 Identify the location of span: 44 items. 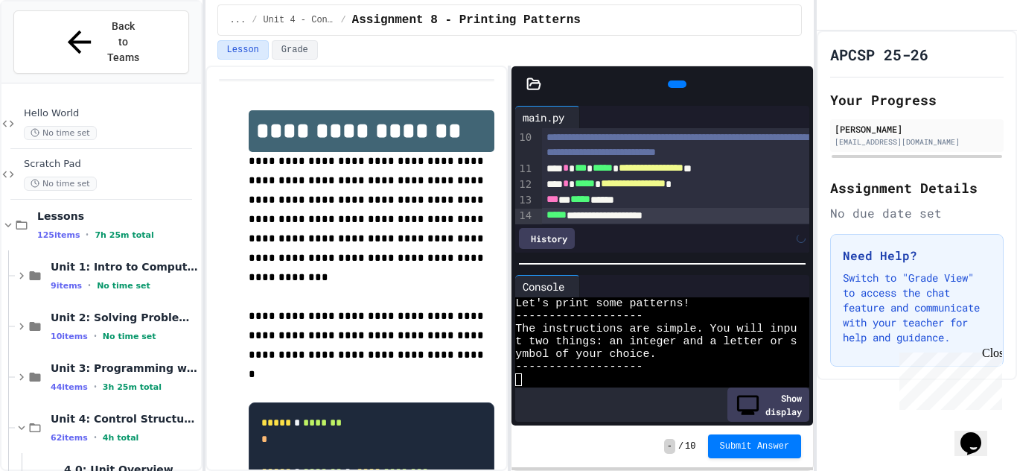
(69, 387).